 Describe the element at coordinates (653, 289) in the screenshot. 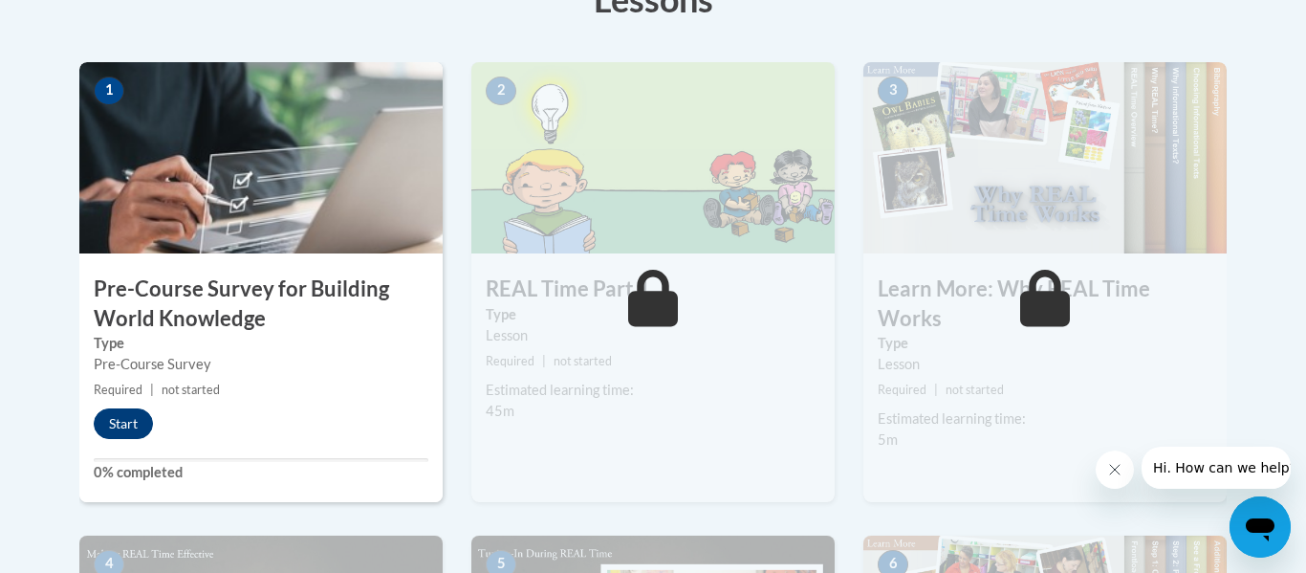

I see `h3: REAL Time Part 1` at that location.